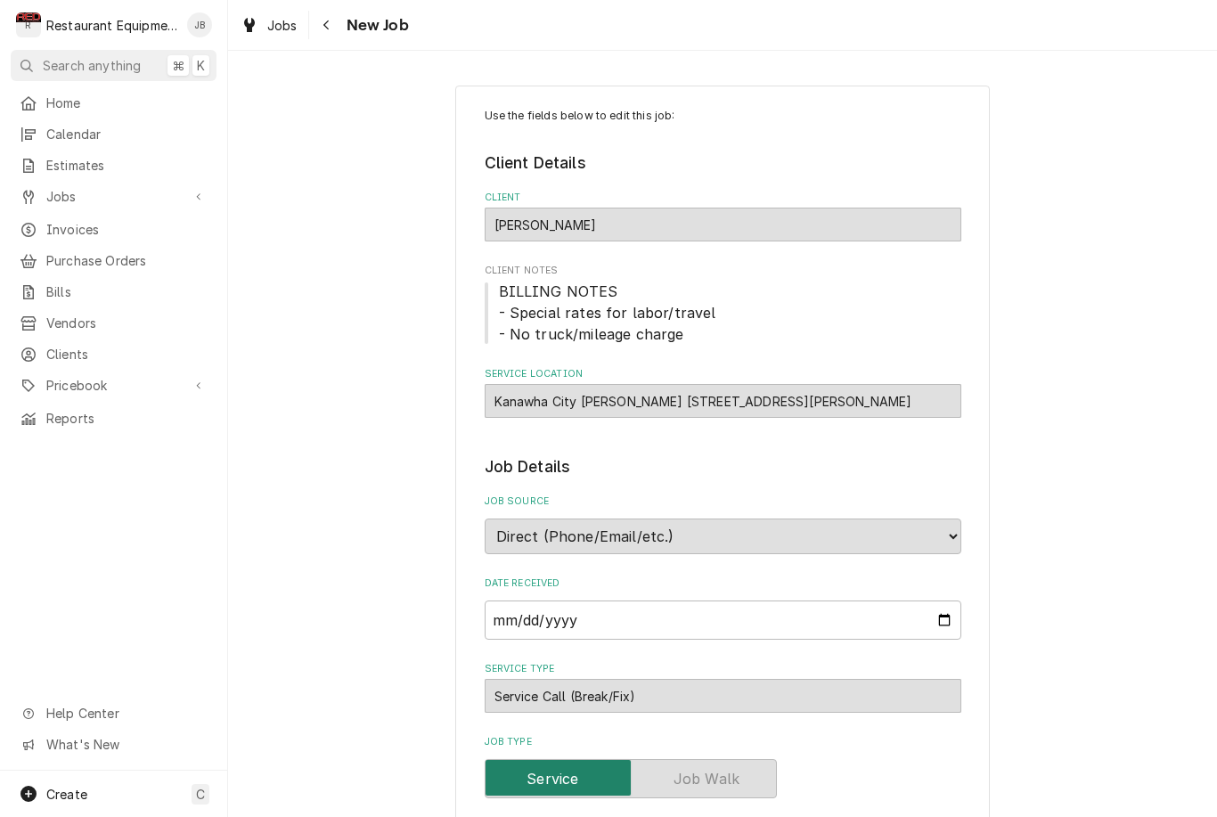 The image size is (1217, 817). I want to click on span: K, so click(200, 65).